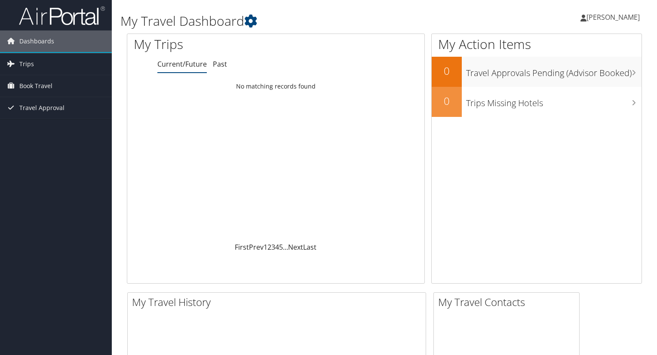 The width and height of the screenshot is (657, 355). What do you see at coordinates (537, 102) in the screenshot?
I see `a: 0Trips Missing Hotels` at bounding box center [537, 102].